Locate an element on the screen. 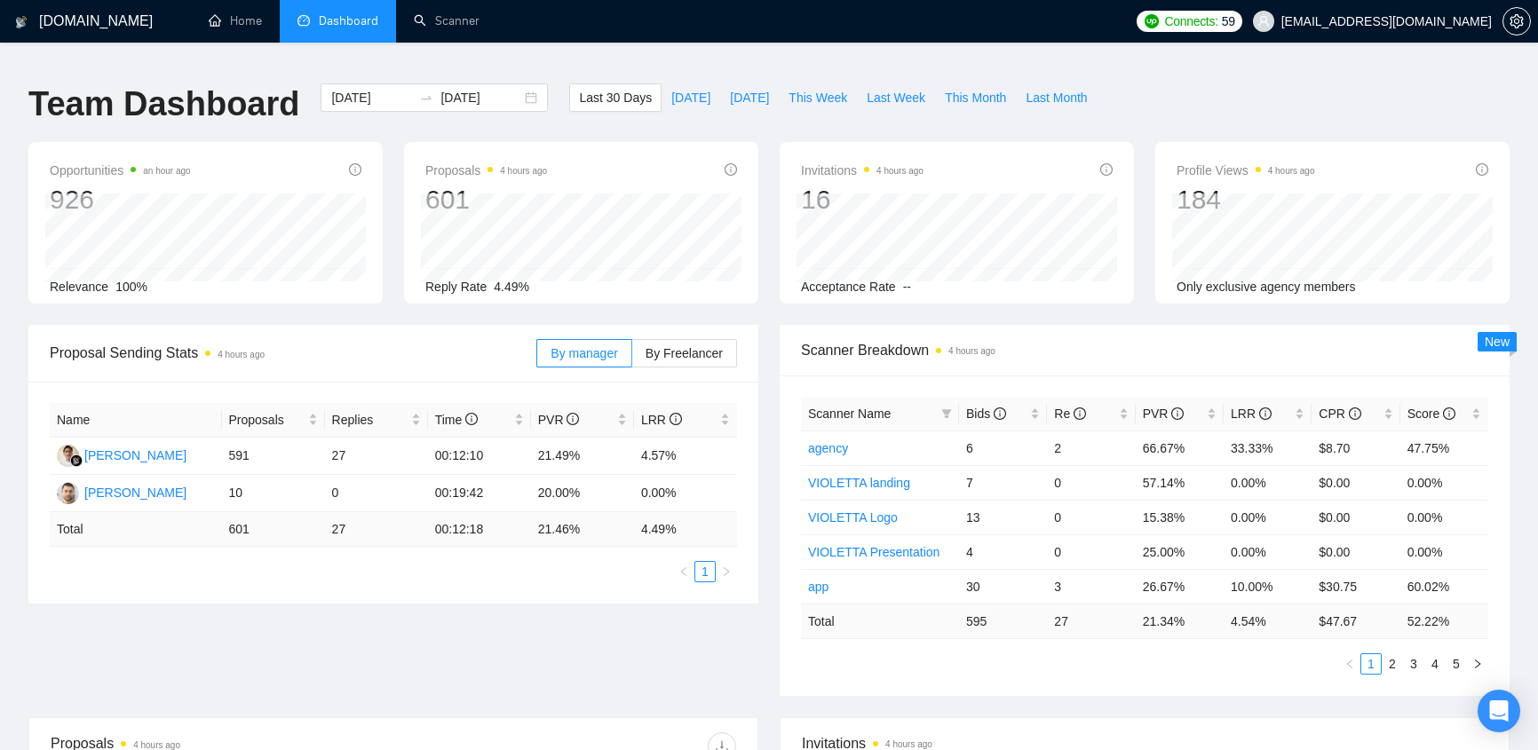 This screenshot has width=1538, height=750. li: 4 is located at coordinates (1435, 664).